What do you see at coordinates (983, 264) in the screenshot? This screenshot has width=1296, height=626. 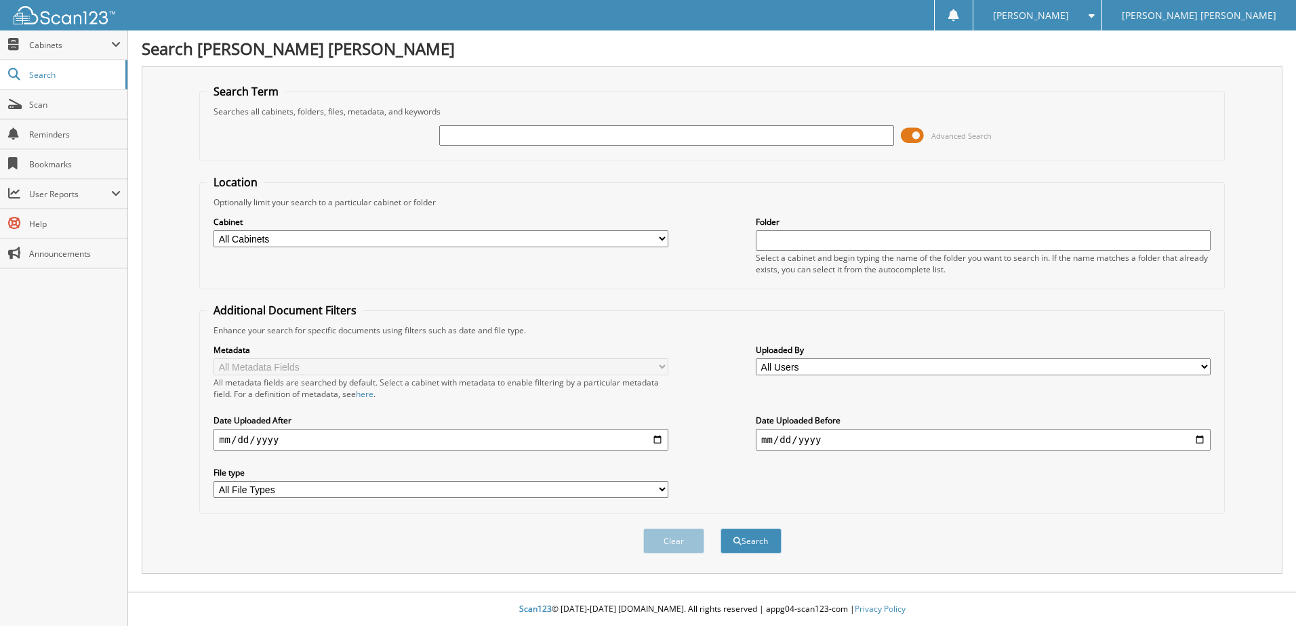 I see `div: Select a cabinet and begin typing the name of the folder you want to search in. If the name match...` at bounding box center [983, 264].